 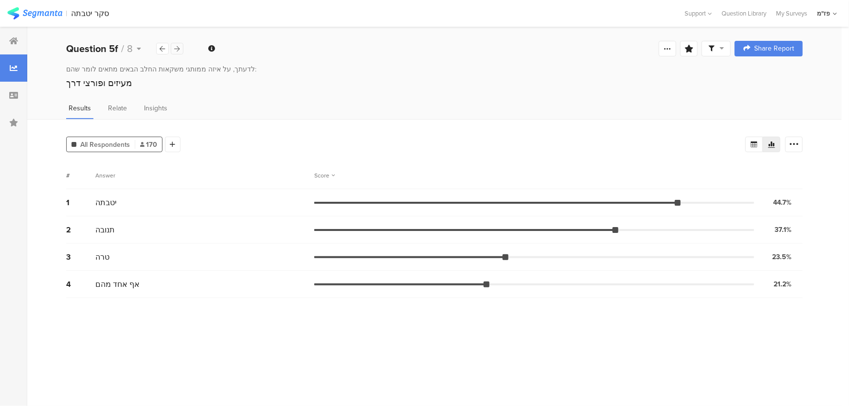 I want to click on div: 4, so click(x=81, y=284).